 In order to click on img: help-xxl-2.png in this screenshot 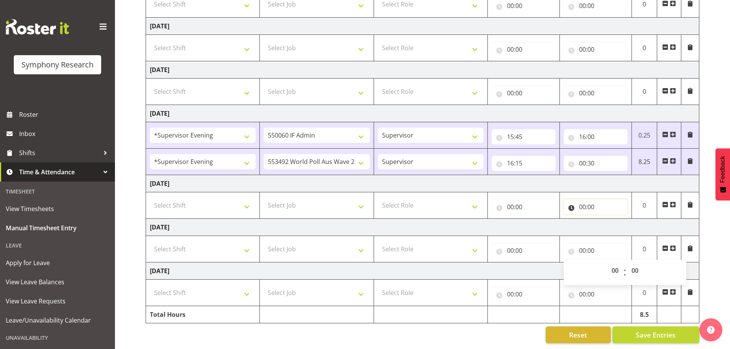, I will do `click(711, 330)`.